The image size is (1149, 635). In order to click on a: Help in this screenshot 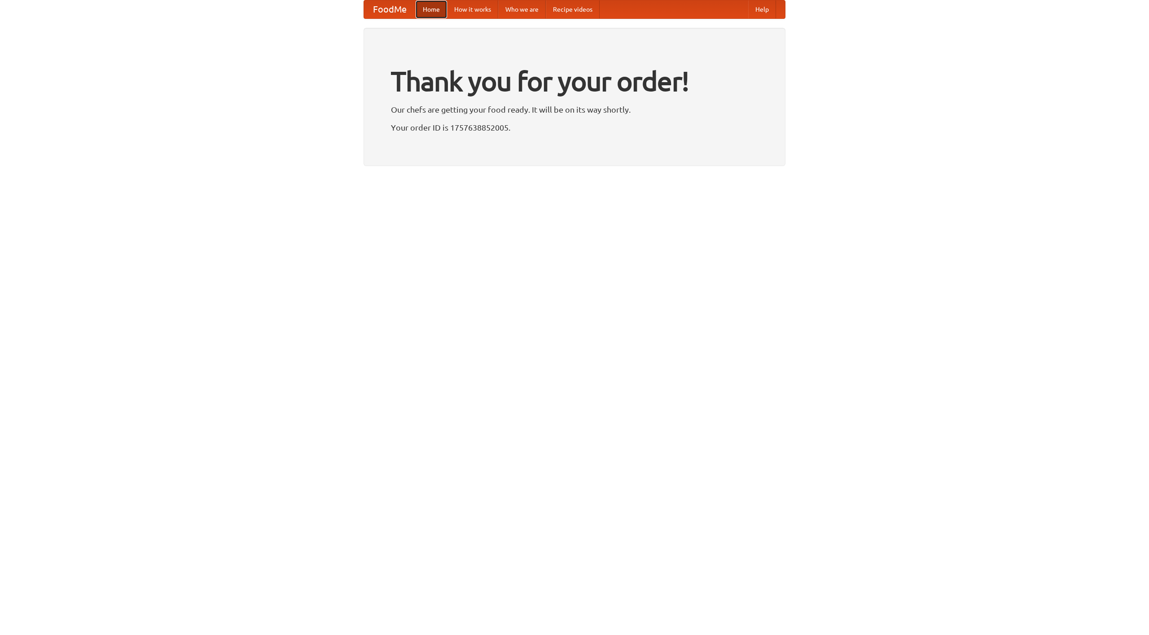, I will do `click(762, 9)`.